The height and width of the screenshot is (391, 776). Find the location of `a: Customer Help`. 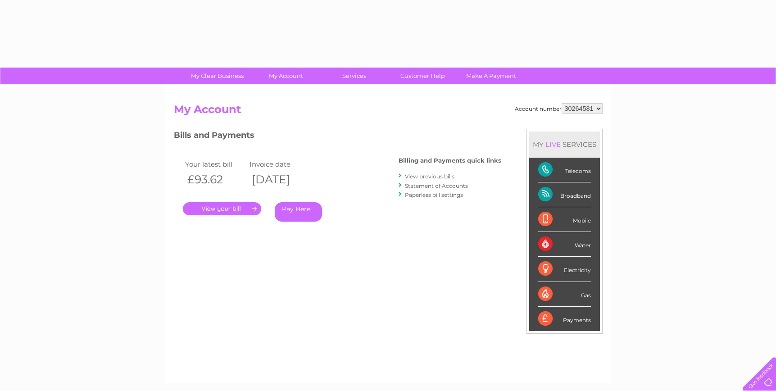

a: Customer Help is located at coordinates (423, 76).